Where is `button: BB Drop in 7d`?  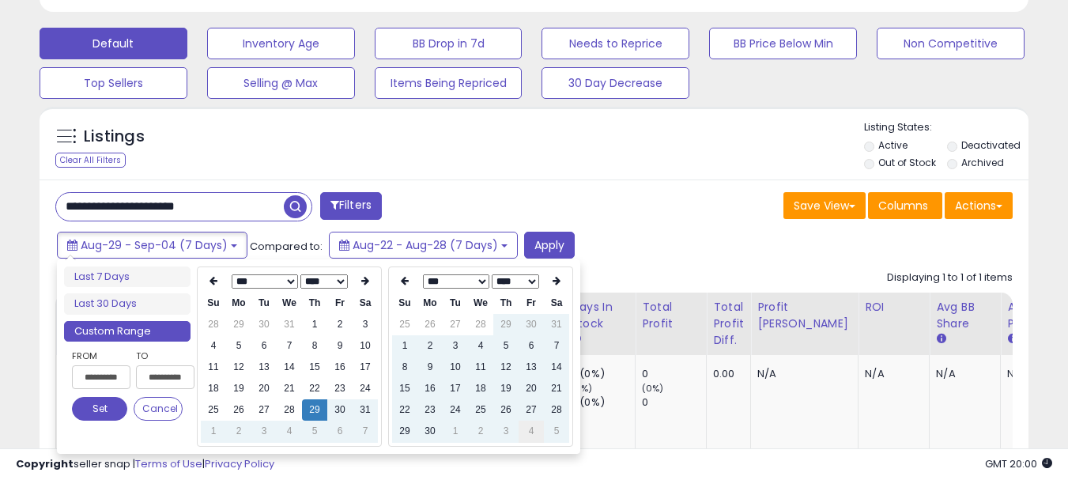
button: BB Drop in 7d is located at coordinates (448, 43).